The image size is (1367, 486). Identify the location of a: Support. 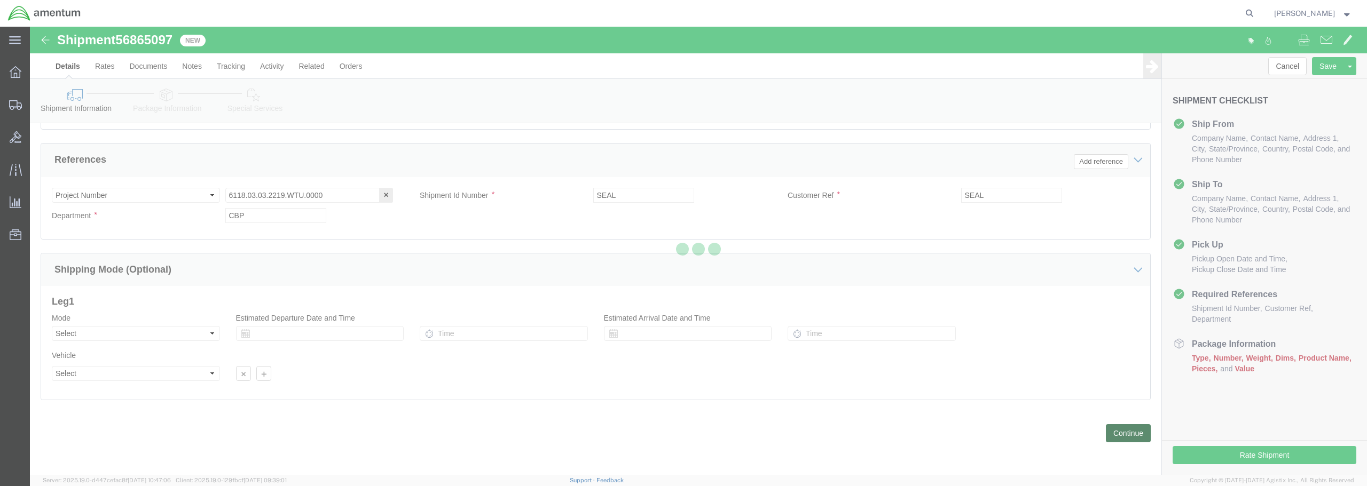
(583, 480).